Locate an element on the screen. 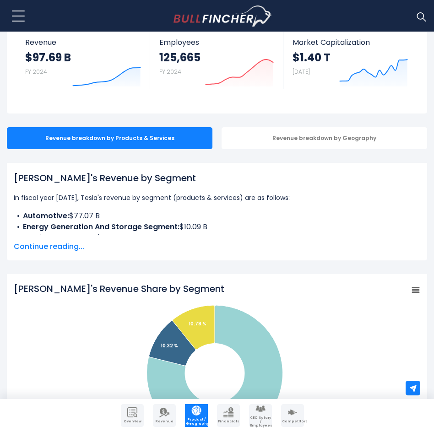 This screenshot has width=434, height=432. b: Automotive: is located at coordinates (46, 215).